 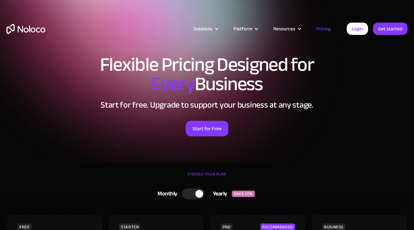 I want to click on div: BUSINESS, so click(x=334, y=227).